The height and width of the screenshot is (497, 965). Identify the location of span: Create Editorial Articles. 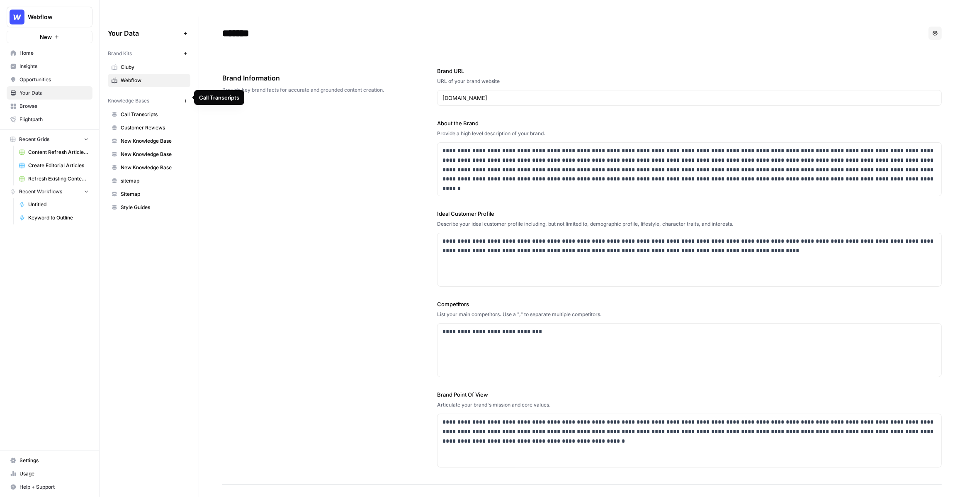
(58, 165).